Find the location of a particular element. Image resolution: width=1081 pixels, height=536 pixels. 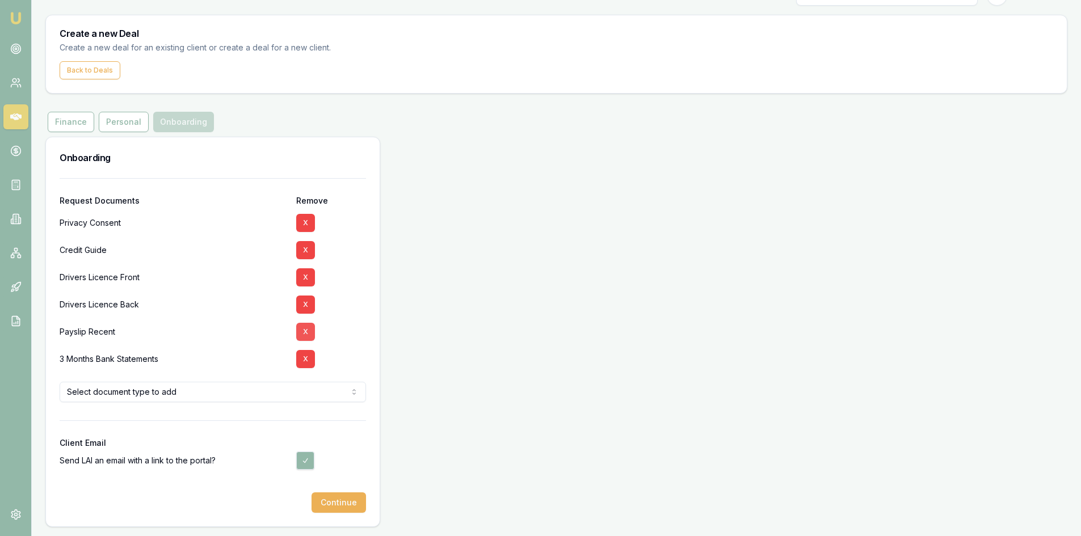

div: Request Documents is located at coordinates (173, 201).